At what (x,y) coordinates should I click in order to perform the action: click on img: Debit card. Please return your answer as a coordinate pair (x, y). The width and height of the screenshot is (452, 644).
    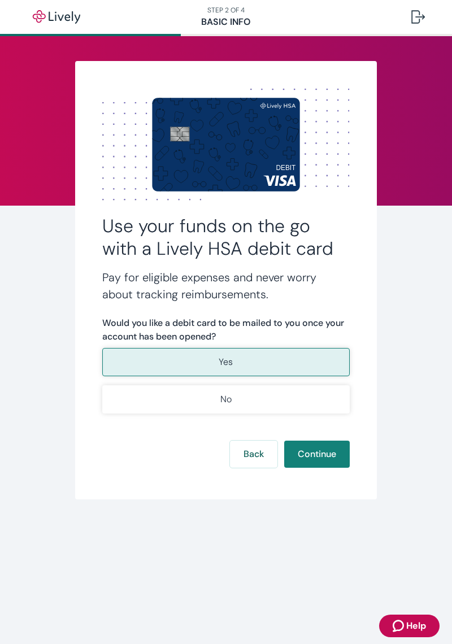
    Looking at the image, I should click on (226, 144).